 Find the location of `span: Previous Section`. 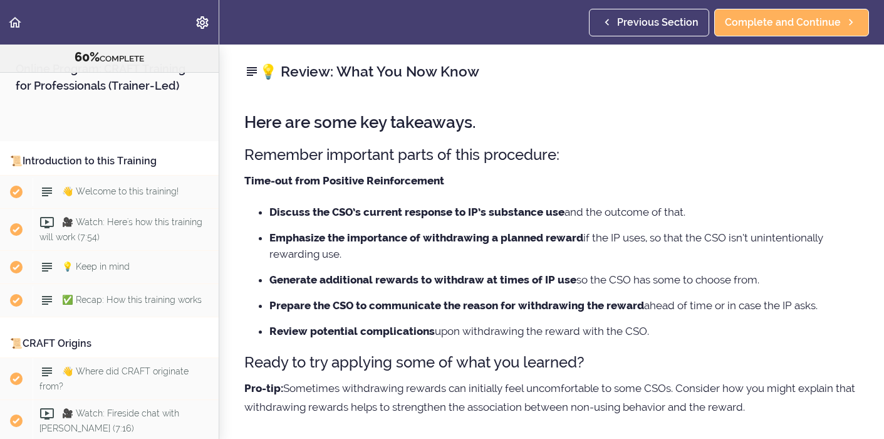

span: Previous Section is located at coordinates (658, 23).